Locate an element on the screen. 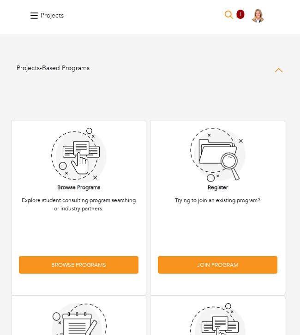 This screenshot has width=300, height=335. img: build-3e73351fdce0810b8da890b22b63791677a78b459140cf8698b07ef5d87f8753.png is located at coordinates (79, 155).